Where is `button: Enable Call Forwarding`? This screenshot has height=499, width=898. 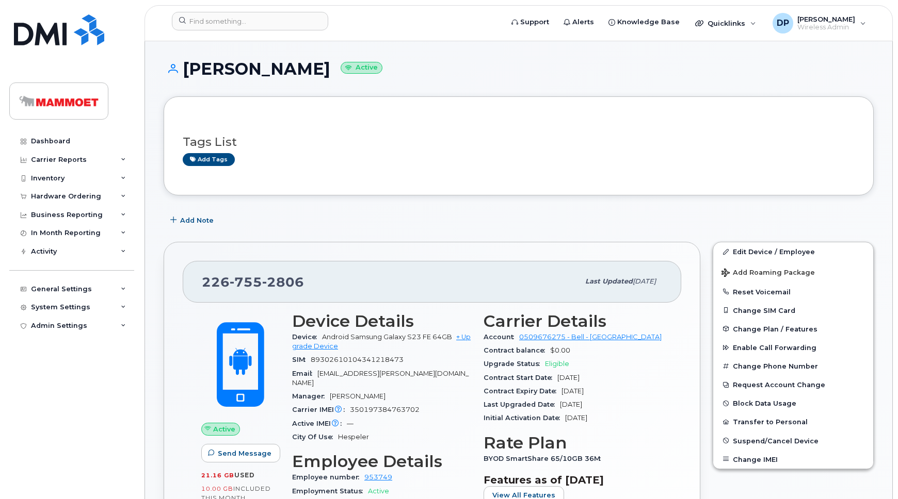
button: Enable Call Forwarding is located at coordinates (793, 348).